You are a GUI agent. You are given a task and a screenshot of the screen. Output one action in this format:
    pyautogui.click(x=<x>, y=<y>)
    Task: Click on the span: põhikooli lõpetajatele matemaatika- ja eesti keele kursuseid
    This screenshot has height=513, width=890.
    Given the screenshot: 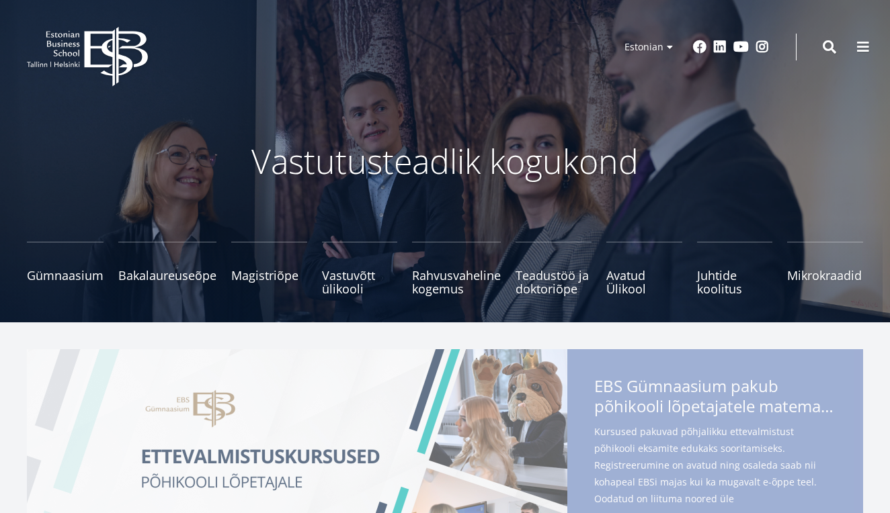 What is the action you would take?
    pyautogui.click(x=715, y=407)
    